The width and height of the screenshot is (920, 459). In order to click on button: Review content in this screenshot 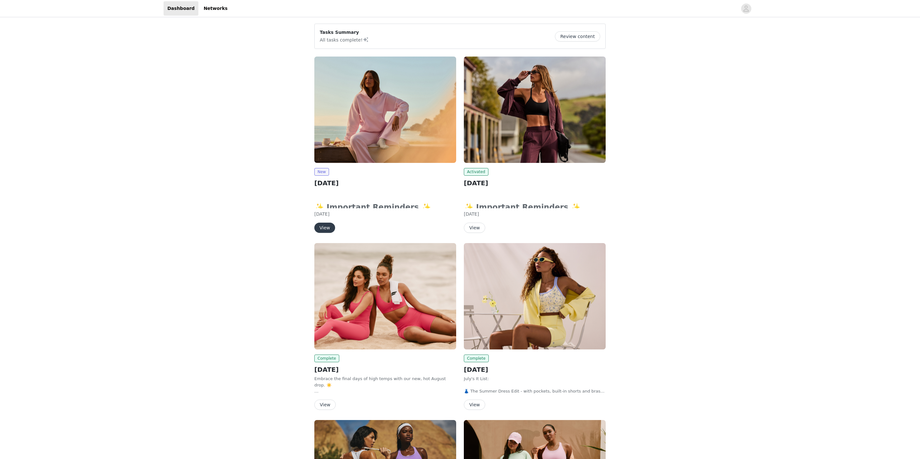, I will do `click(578, 36)`.